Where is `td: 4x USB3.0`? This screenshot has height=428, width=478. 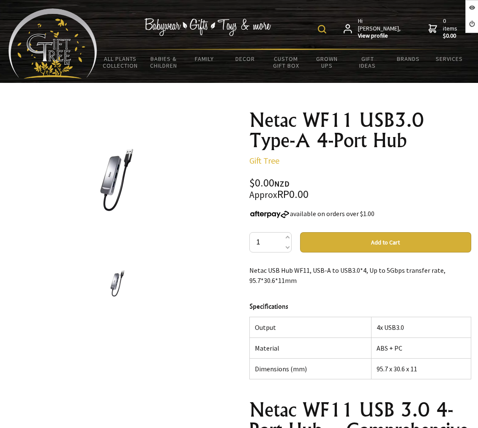 td: 4x USB3.0 is located at coordinates (421, 327).